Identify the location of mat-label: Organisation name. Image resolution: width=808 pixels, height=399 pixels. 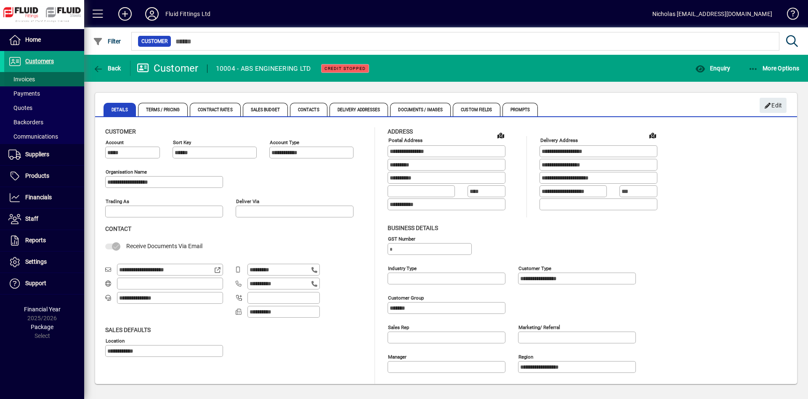
(126, 172).